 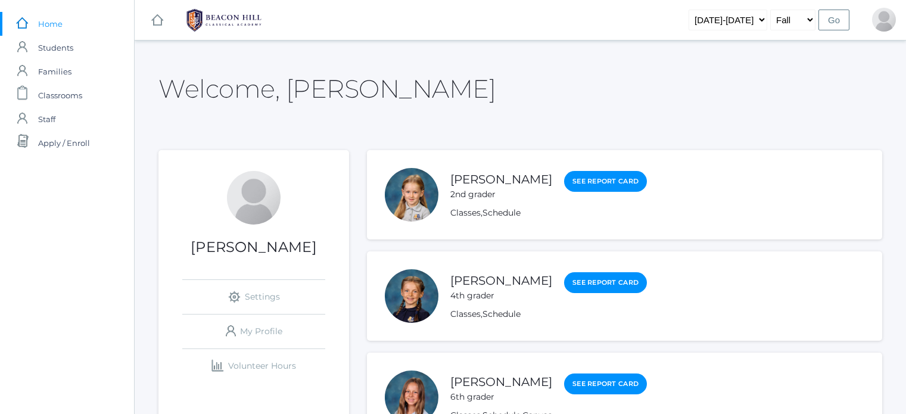 What do you see at coordinates (501, 194) in the screenshot?
I see `div: 2nd grader` at bounding box center [501, 194].